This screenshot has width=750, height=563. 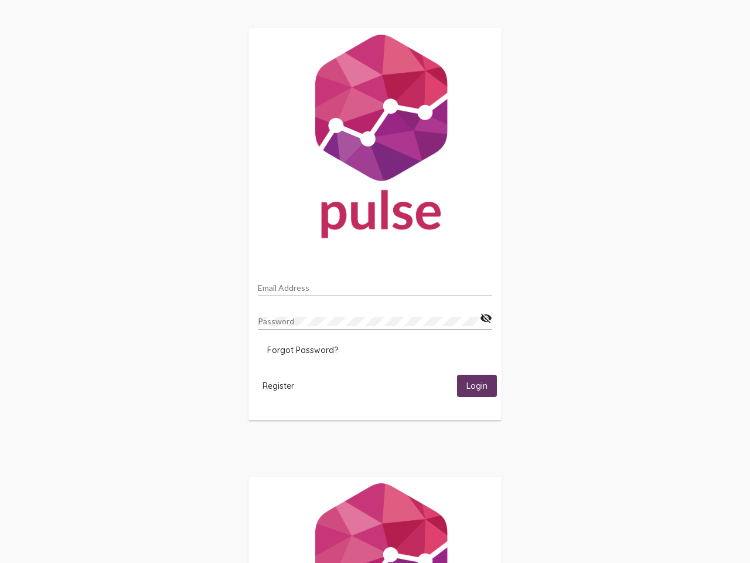 I want to click on span: Login, so click(x=477, y=386).